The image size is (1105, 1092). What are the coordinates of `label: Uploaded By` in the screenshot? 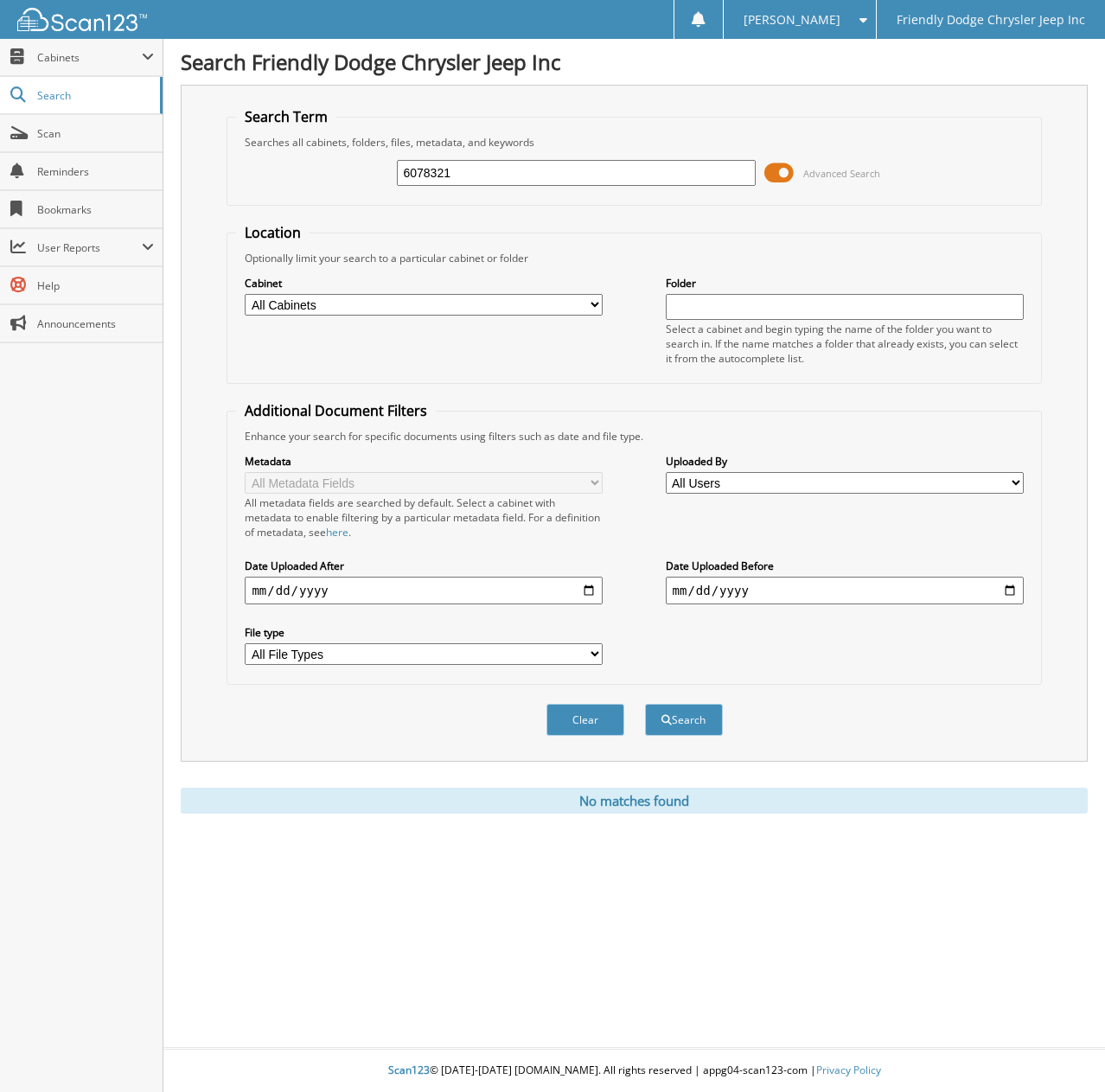 It's located at (845, 460).